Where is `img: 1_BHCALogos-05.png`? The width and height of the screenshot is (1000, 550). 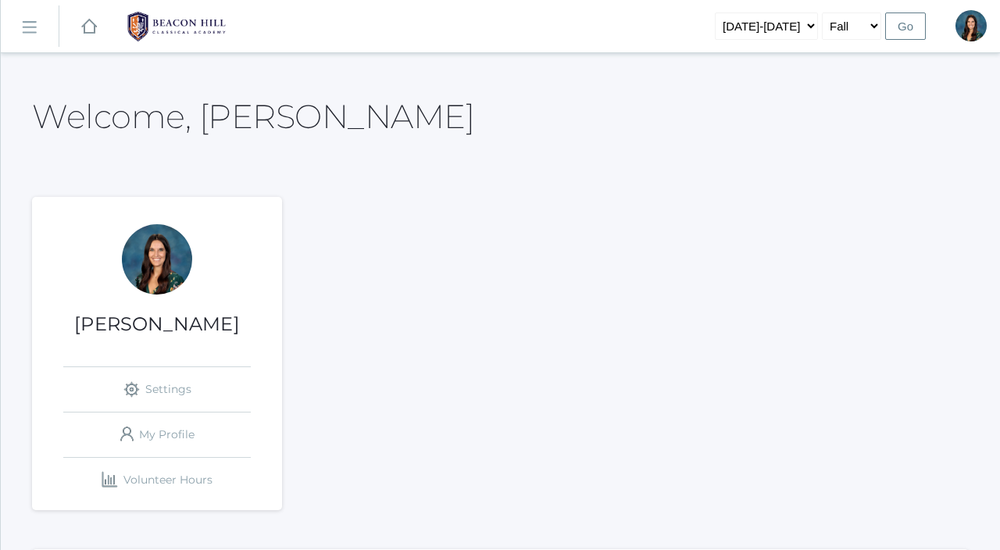 img: 1_BHCALogos-05.png is located at coordinates (177, 27).